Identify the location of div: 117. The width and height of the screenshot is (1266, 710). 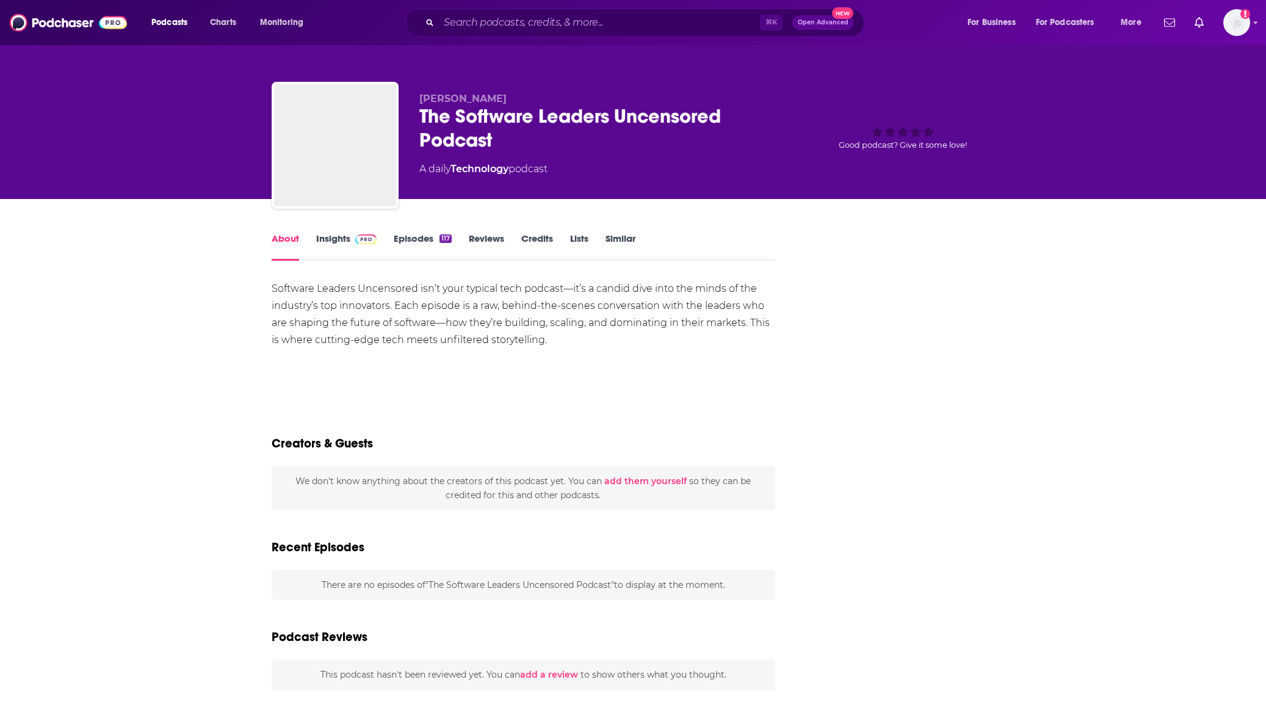
(445, 239).